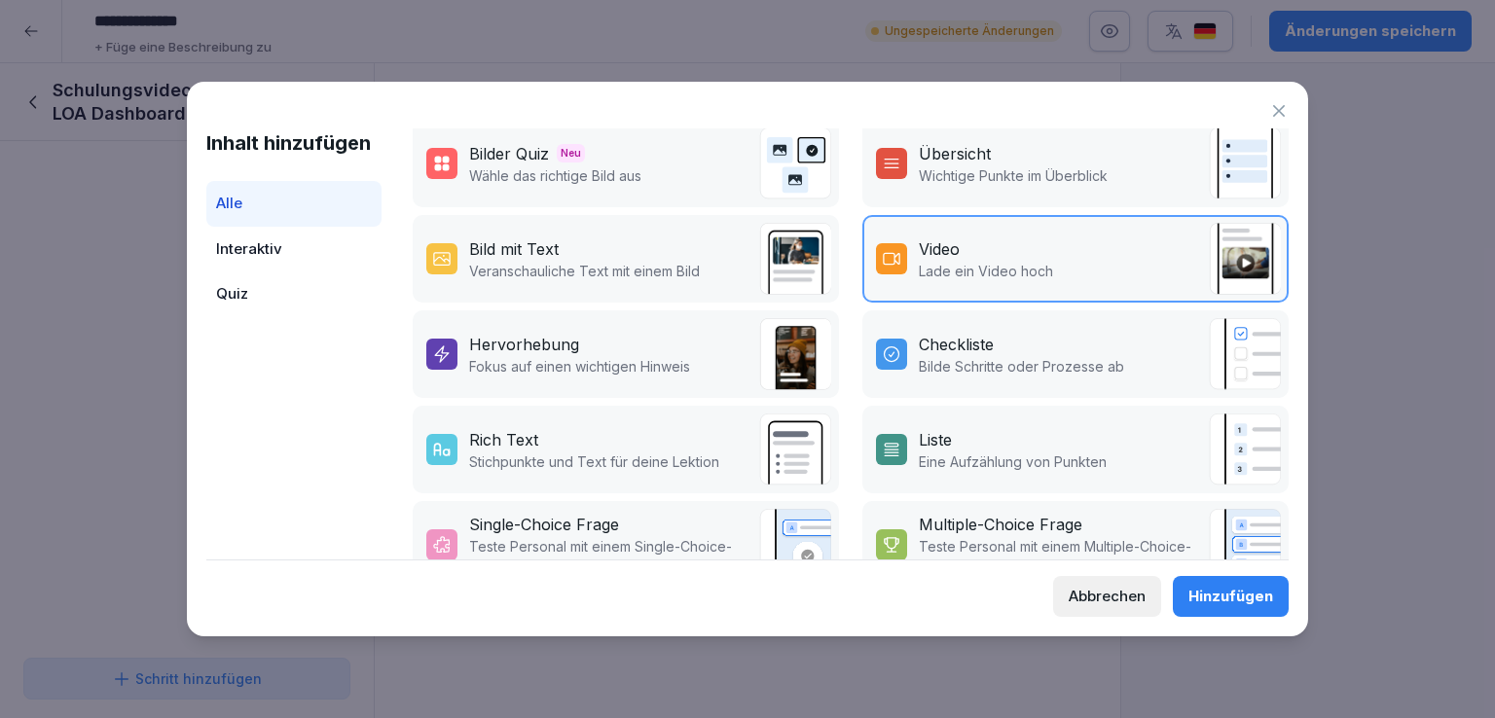 The width and height of the screenshot is (1495, 718). What do you see at coordinates (1230, 597) in the screenshot?
I see `button: Hinzufügen` at bounding box center [1230, 597].